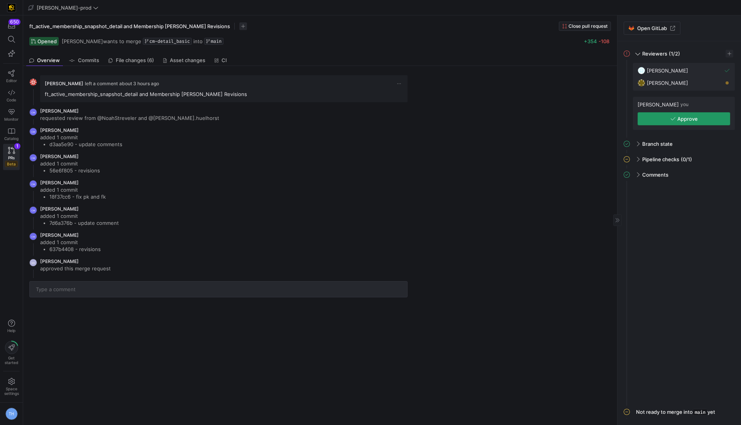 Image resolution: width=741 pixels, height=425 pixels. What do you see at coordinates (679, 175) in the screenshot?
I see `mat-expansion-panel-header: Comments` at bounding box center [679, 175].